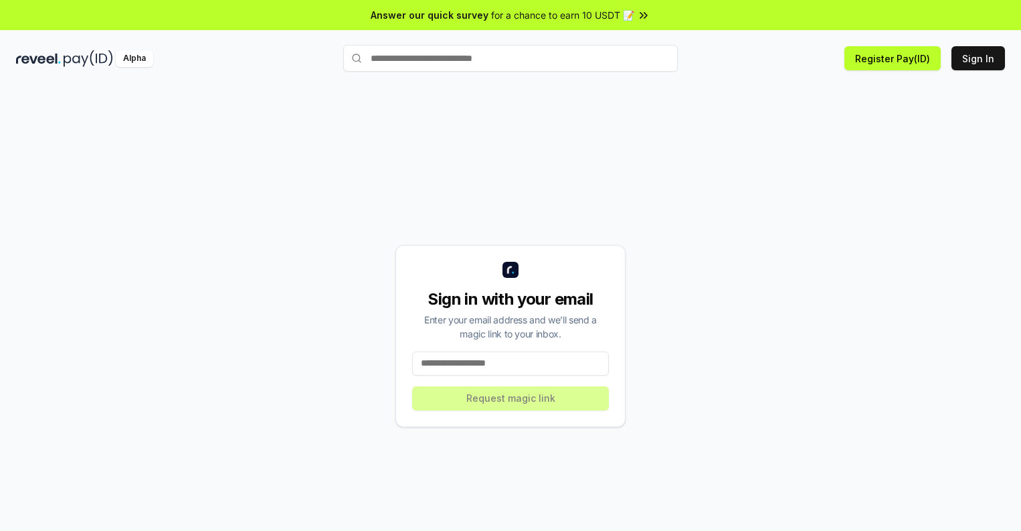 This screenshot has width=1021, height=531. I want to click on button: Sign In, so click(978, 58).